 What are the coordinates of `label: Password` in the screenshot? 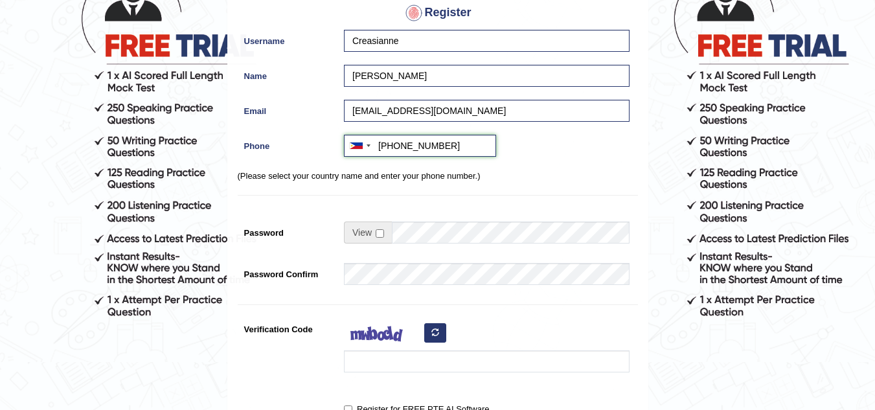 It's located at (288, 230).